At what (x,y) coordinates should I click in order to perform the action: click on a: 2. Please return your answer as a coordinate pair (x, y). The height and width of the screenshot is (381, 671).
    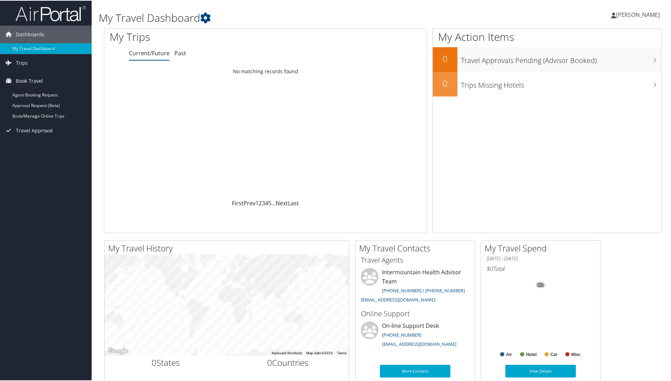
    Looking at the image, I should click on (260, 203).